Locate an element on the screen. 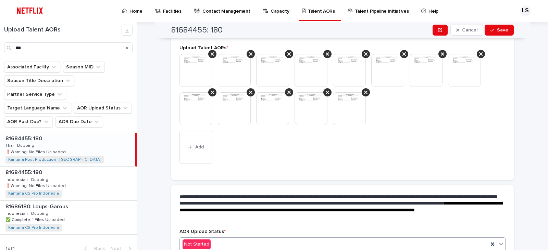 This screenshot has width=548, height=250. button: AOR Due Date is located at coordinates (79, 122).